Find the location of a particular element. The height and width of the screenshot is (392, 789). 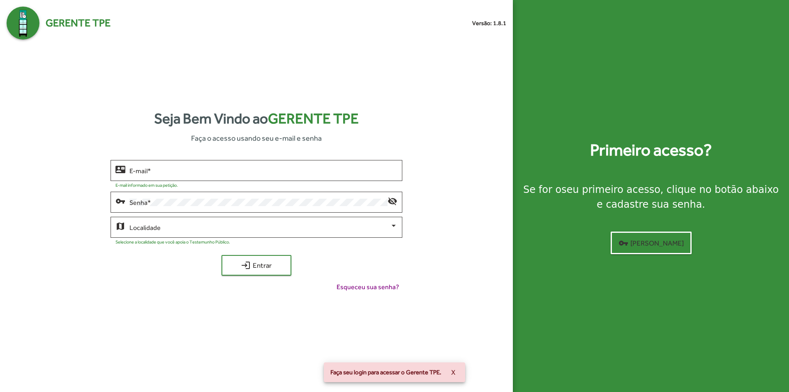

small: Versão: 1.8.1 is located at coordinates (489, 23).